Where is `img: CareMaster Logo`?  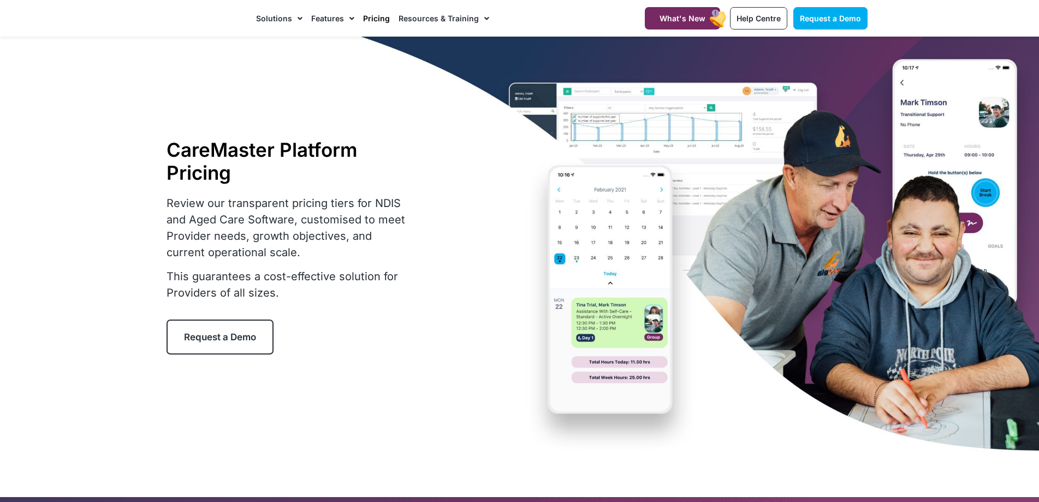 img: CareMaster Logo is located at coordinates (209, 19).